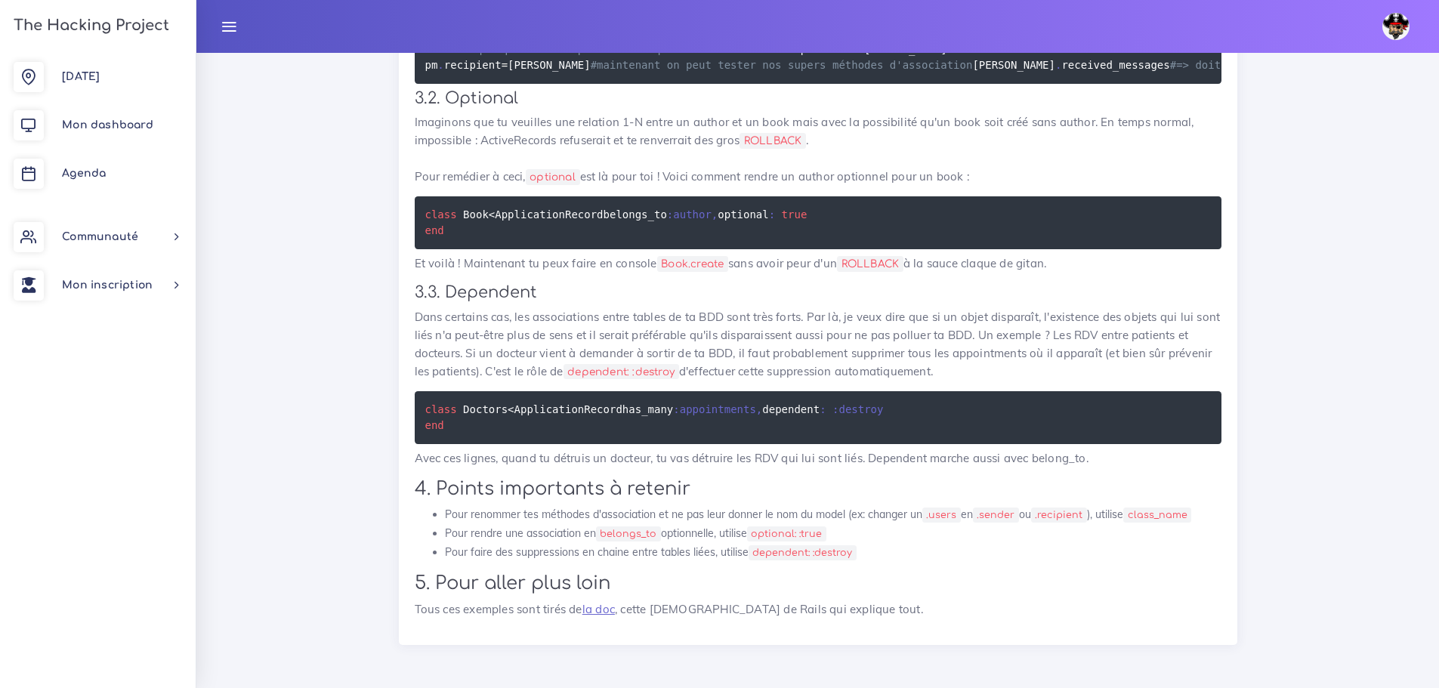  Describe the element at coordinates (613, 49) in the screenshot. I see `span: #on indique qui est l'expéditeur et qui est le destinataire` at that location.